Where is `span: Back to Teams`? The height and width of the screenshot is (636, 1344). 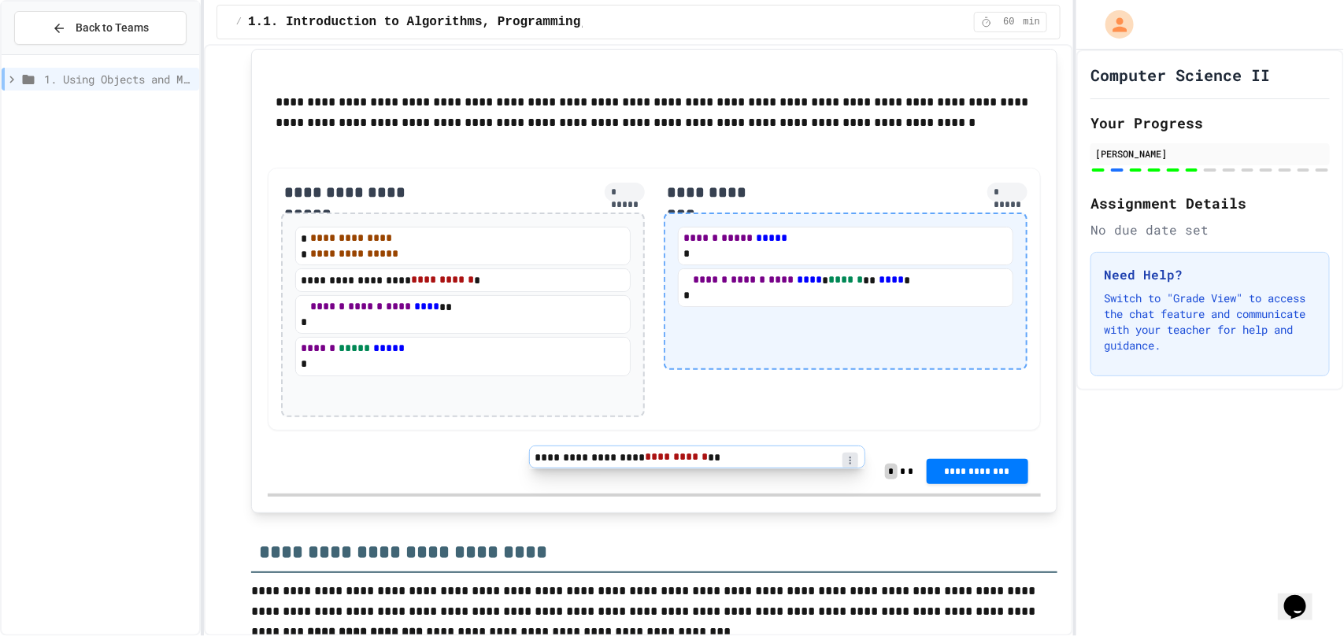
span: Back to Teams is located at coordinates (112, 28).